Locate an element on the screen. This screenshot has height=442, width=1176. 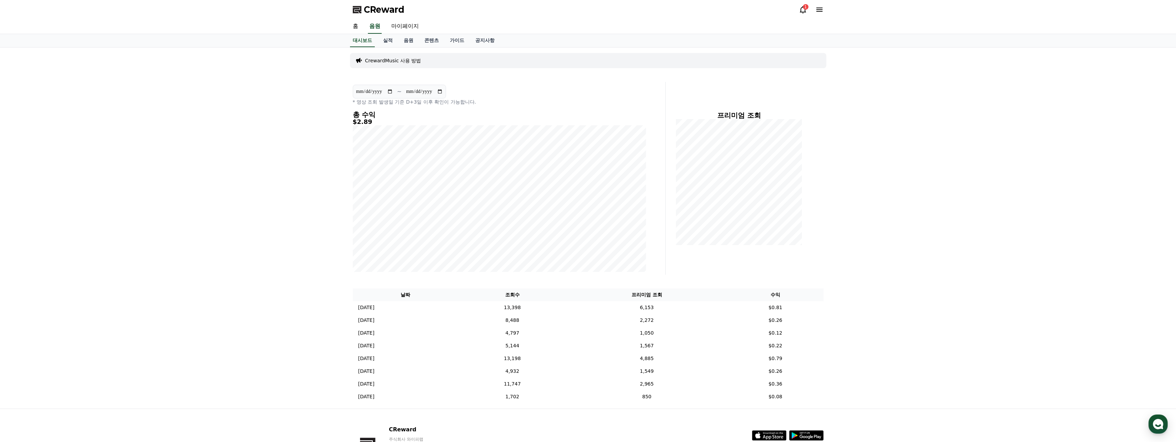
th: 조회수 is located at coordinates (513, 295).